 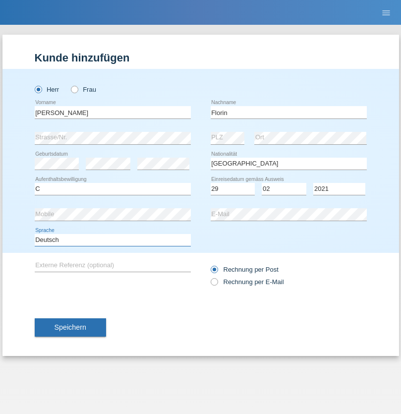 What do you see at coordinates (244, 269) in the screenshot?
I see `label: Rechnung per Post` at bounding box center [244, 269].